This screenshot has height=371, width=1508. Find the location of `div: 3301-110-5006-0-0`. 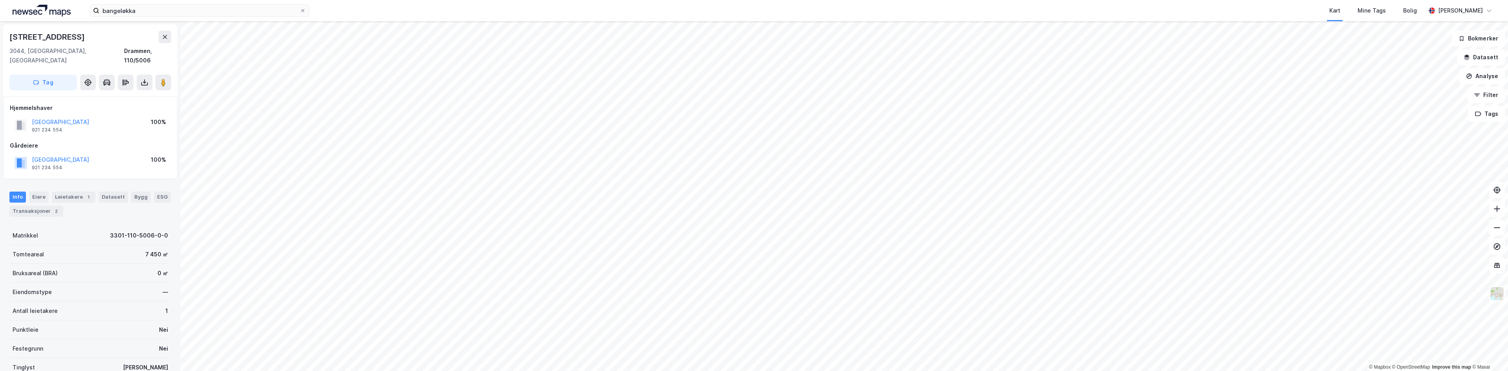

div: 3301-110-5006-0-0 is located at coordinates (139, 236).